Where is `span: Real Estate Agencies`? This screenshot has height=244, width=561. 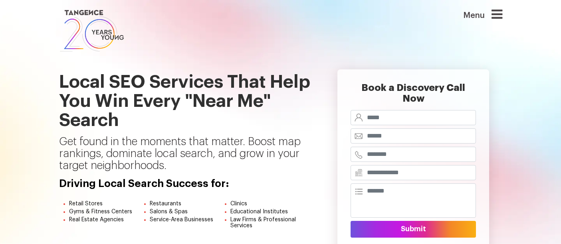
span: Real Estate Agencies is located at coordinates (96, 220).